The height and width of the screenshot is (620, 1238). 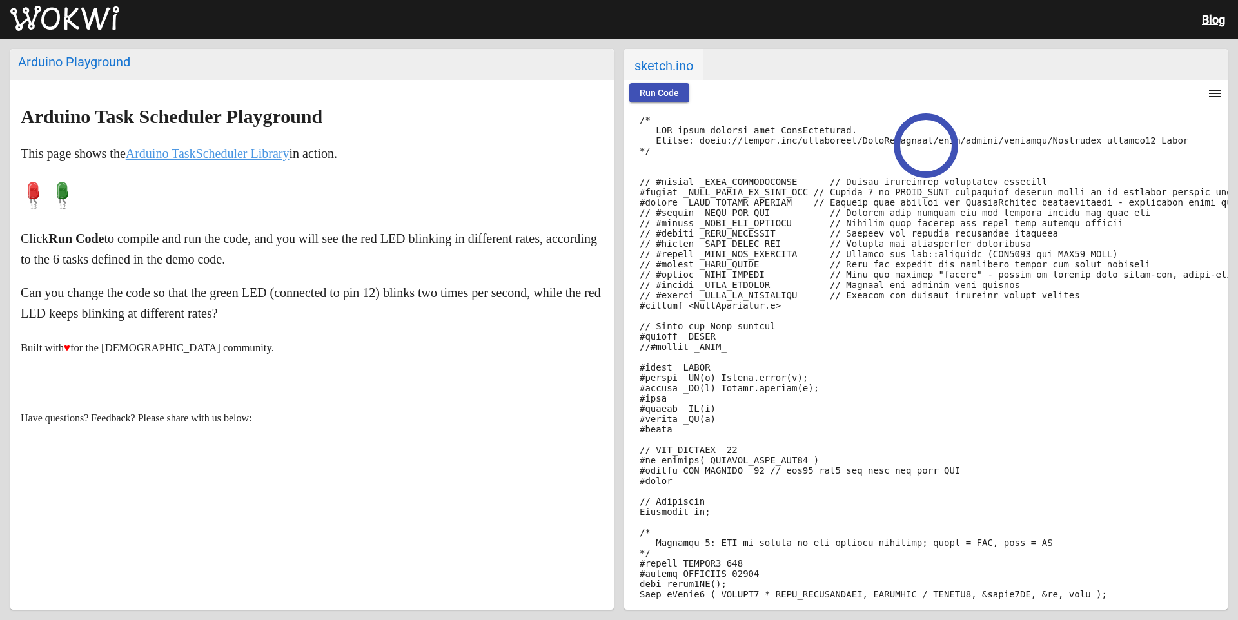 What do you see at coordinates (64, 19) in the screenshot?
I see `img: Wokwi` at bounding box center [64, 19].